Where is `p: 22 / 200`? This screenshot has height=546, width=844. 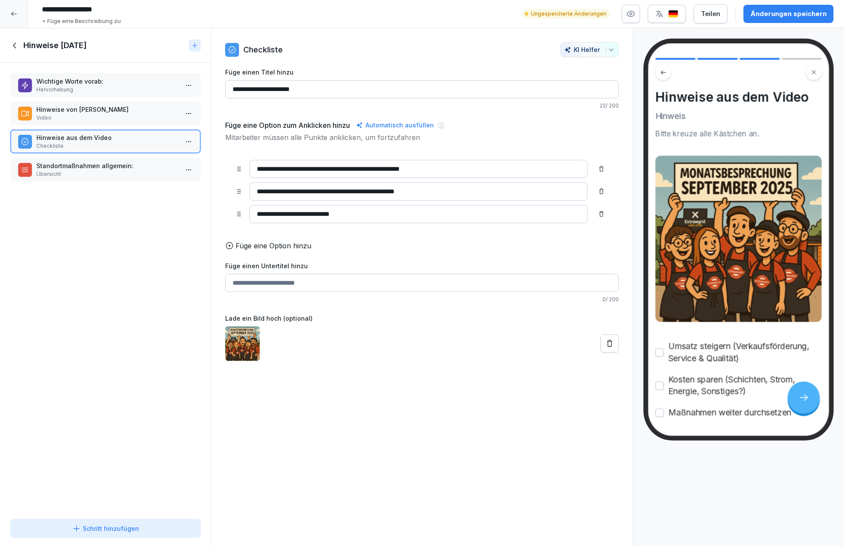 p: 22 / 200 is located at coordinates (422, 106).